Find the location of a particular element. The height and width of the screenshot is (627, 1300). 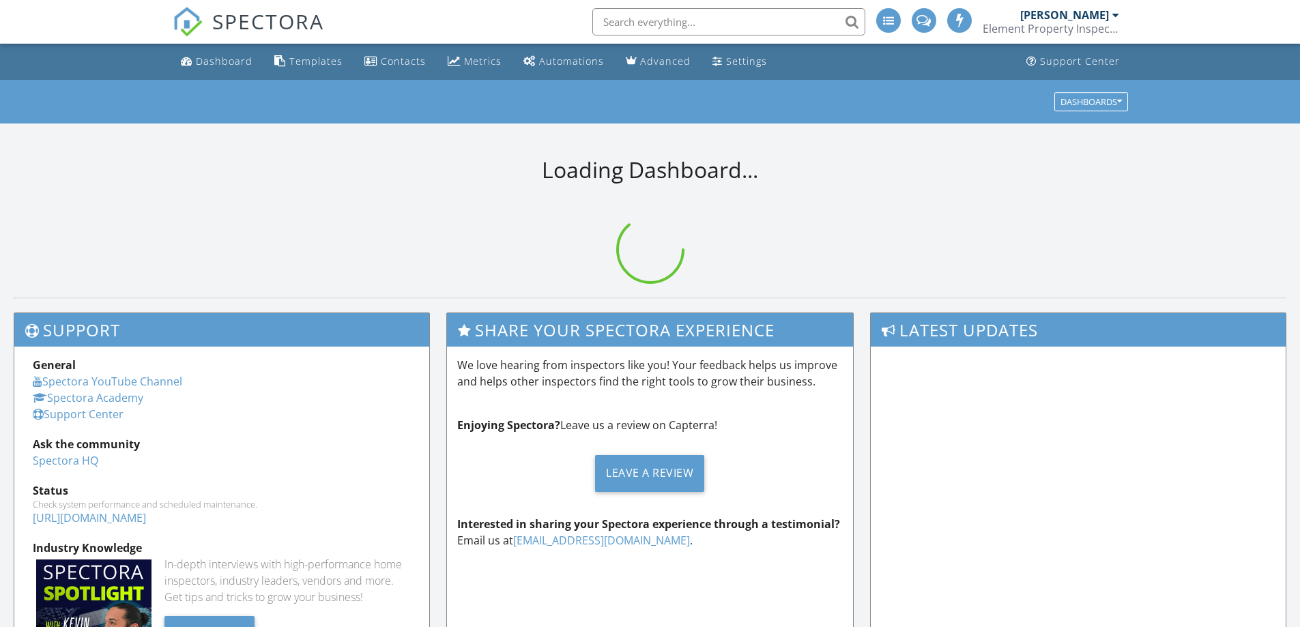

strong: Interested in sharing your Spectora experience through a testimonial? is located at coordinates (648, 524).